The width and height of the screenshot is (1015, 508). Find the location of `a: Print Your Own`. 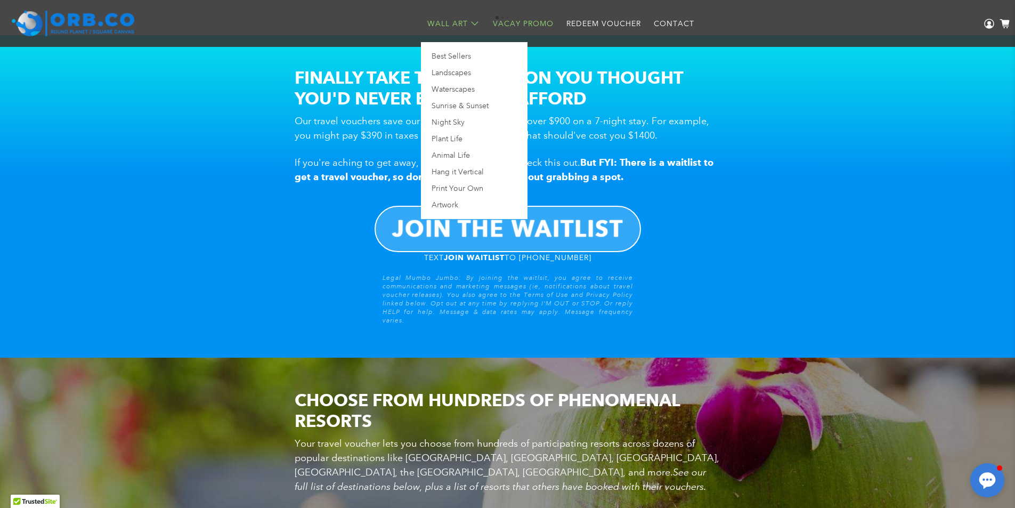

a: Print Your Own is located at coordinates (475, 191).